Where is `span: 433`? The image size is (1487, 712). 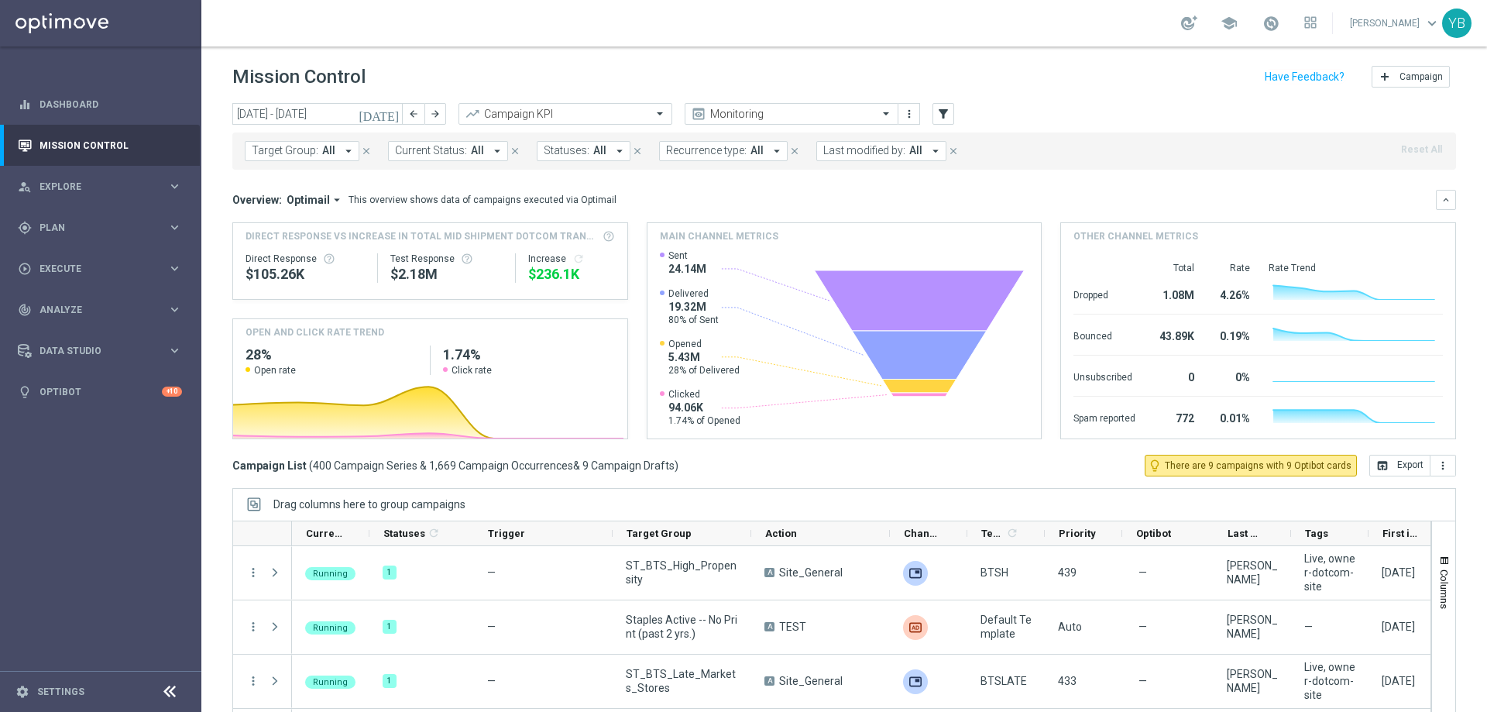 span: 433 is located at coordinates (1067, 681).